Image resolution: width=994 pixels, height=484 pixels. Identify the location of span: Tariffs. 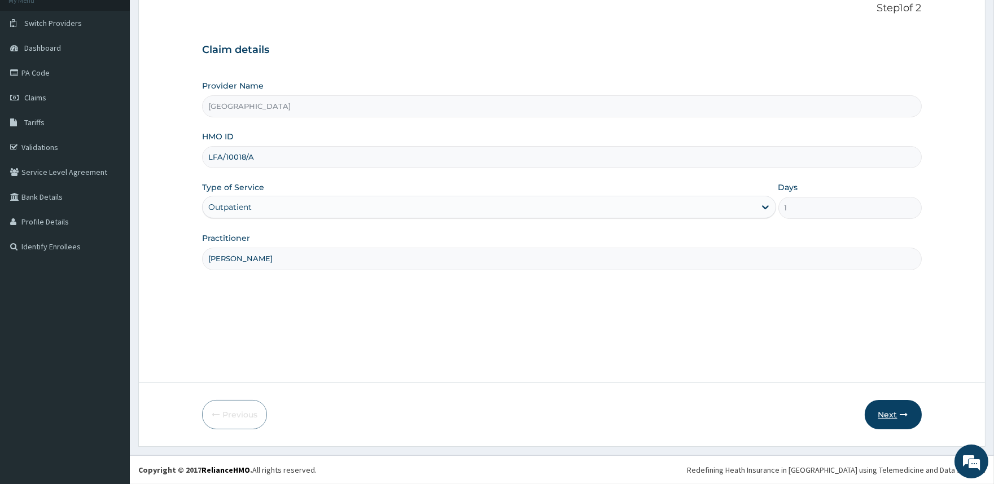
(34, 123).